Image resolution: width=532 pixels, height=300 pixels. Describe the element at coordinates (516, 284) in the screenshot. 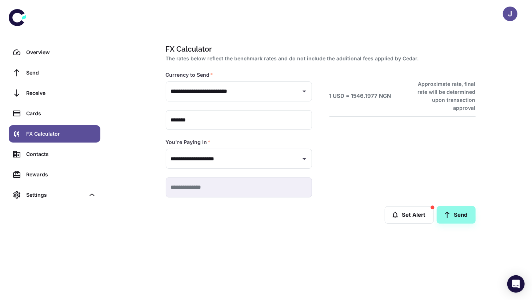

I see `div: Open Intercom Messenger` at that location.